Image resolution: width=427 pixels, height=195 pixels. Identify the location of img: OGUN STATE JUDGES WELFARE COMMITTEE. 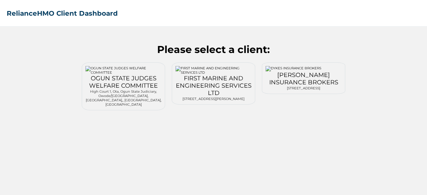
(119, 70).